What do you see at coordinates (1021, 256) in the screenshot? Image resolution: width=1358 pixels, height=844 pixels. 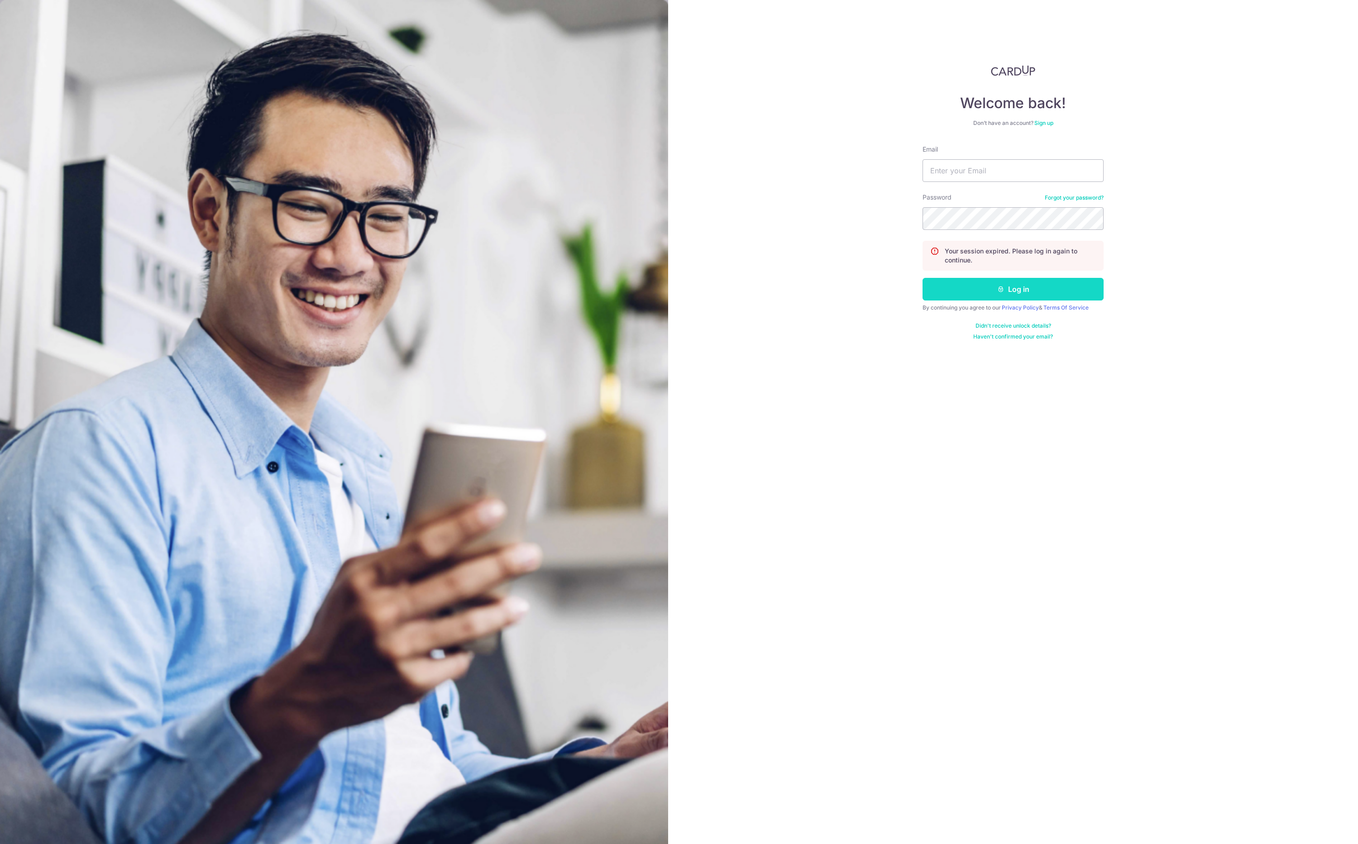 I see `p: Your session expired. Please log in again to continue.` at bounding box center [1021, 256].